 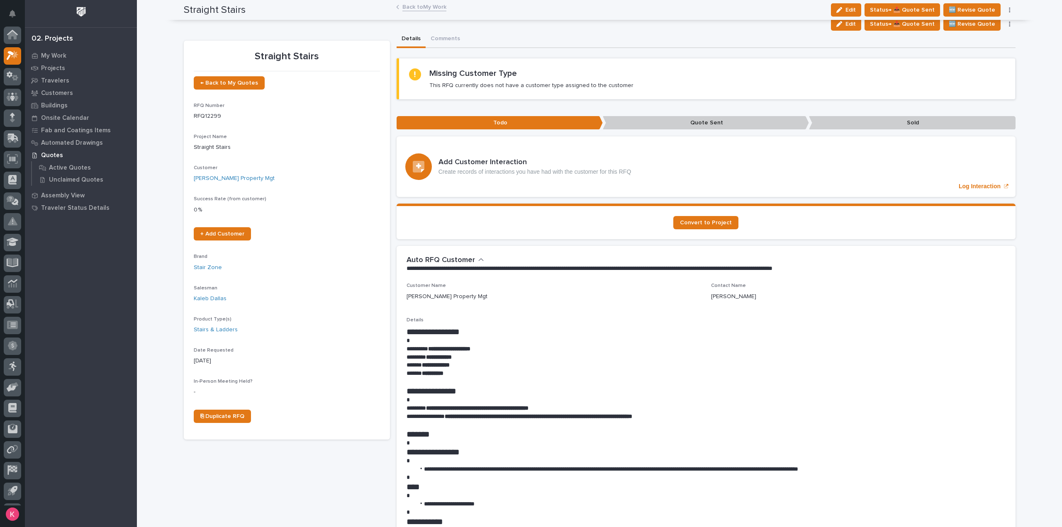 I want to click on p: Buildings, so click(x=54, y=106).